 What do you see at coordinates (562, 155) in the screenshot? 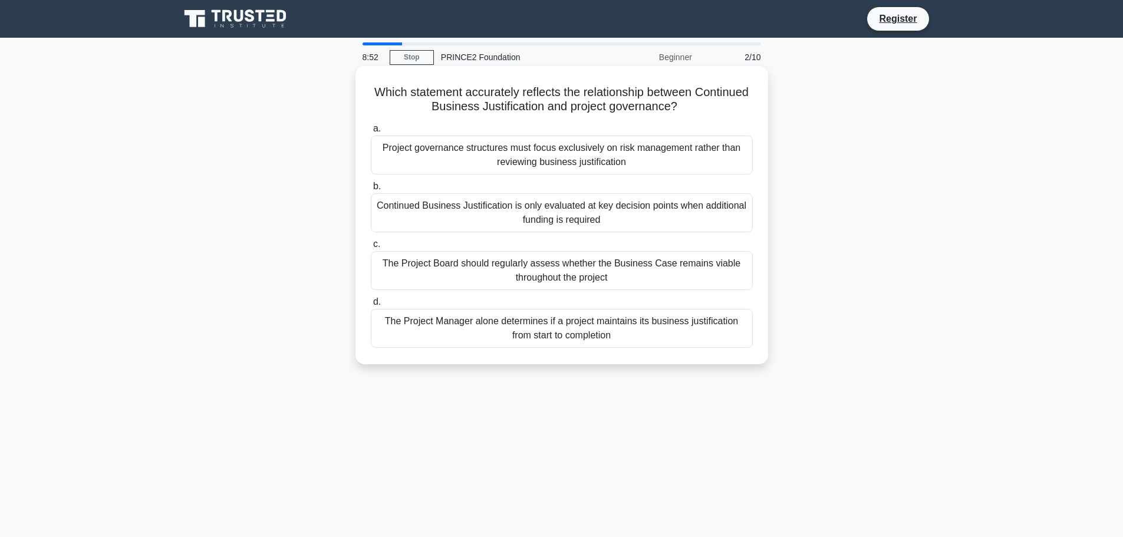
I see `div: Project governance structures must focus exclusively on risk management rather than reviewing bus...` at bounding box center [562, 155].